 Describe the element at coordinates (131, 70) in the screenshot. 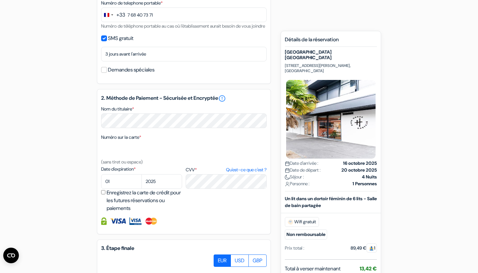

I see `label: Demandes spéciales` at that location.